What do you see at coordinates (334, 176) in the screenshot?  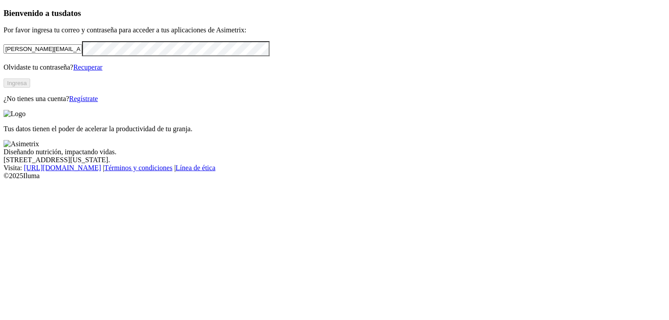 I see `div: © 2025 Iluma` at bounding box center [334, 176].